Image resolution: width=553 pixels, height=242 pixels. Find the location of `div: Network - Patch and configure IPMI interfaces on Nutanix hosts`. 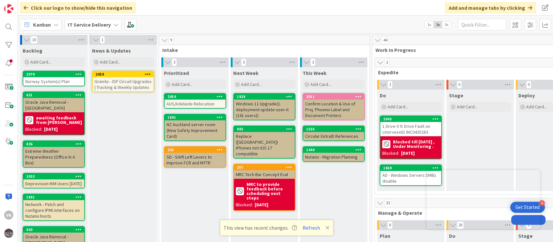

div: Network - Patch and configure IPMI interfaces on Nutanix hosts is located at coordinates (54, 210).